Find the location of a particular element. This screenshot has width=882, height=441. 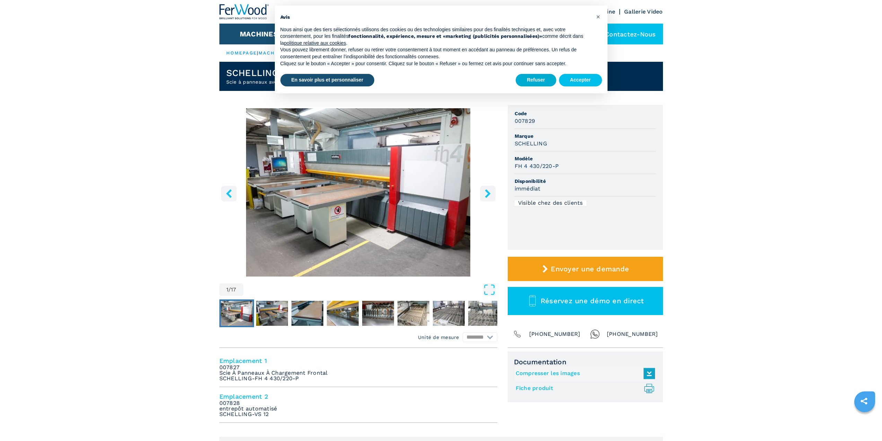

button: Go to Slide 7 is located at coordinates (449, 313).